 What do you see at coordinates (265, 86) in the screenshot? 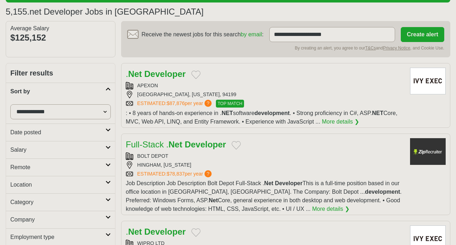
I see `div: APEXON` at bounding box center [265, 86].